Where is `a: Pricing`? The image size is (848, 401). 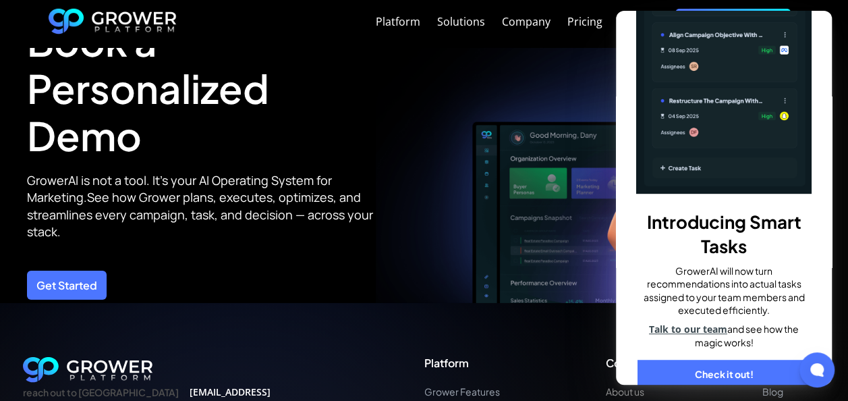
a: Pricing is located at coordinates (585, 22).